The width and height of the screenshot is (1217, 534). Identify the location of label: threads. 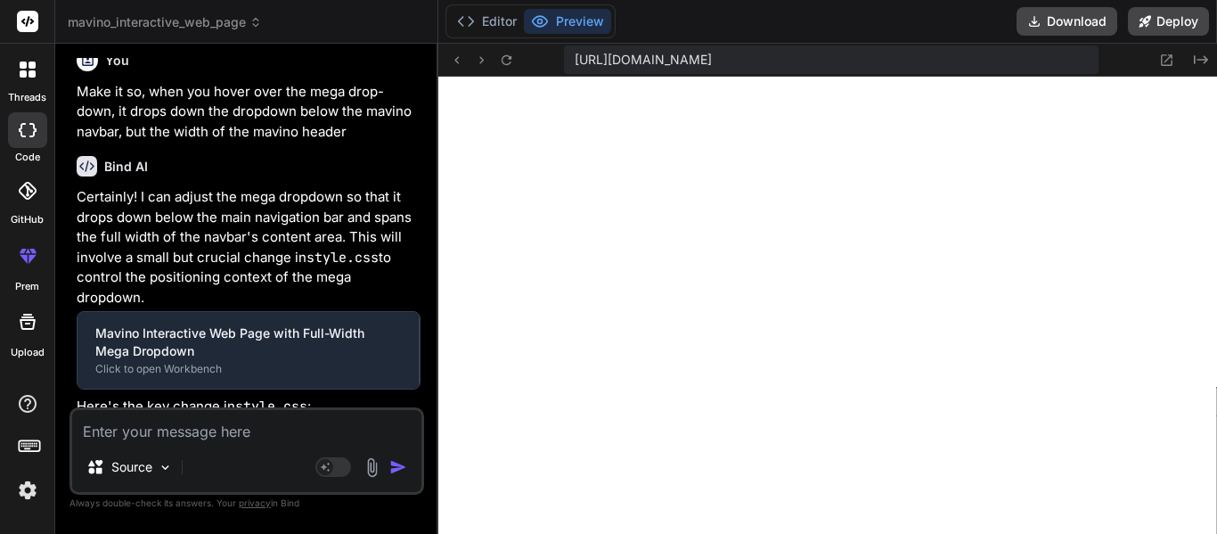
(27, 97).